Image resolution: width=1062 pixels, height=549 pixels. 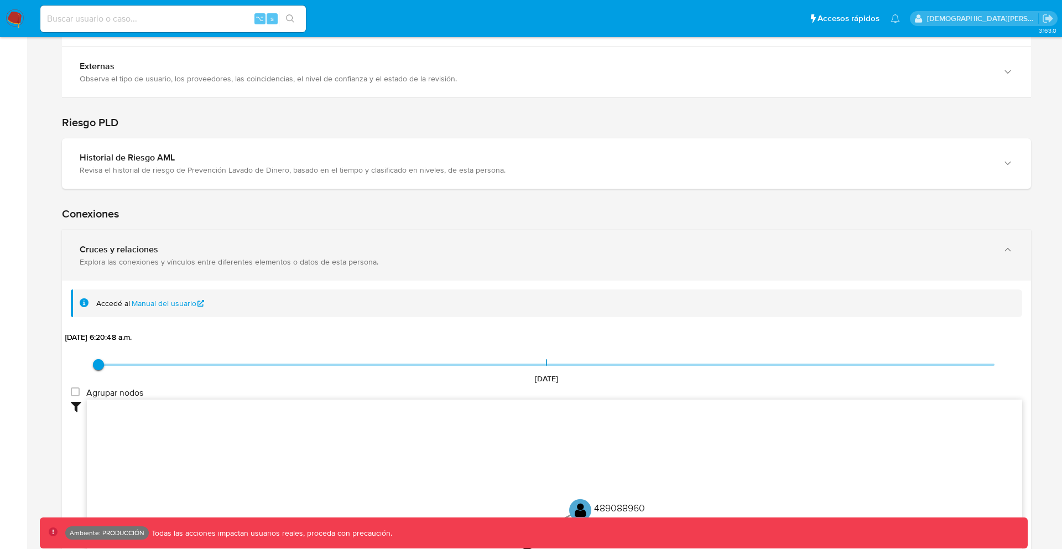 What do you see at coordinates (535, 79) in the screenshot?
I see `div: Observa el tipo de usuario, los proveedores, las coincidencias, el nivel de confianza y el estado...` at bounding box center [535, 79].